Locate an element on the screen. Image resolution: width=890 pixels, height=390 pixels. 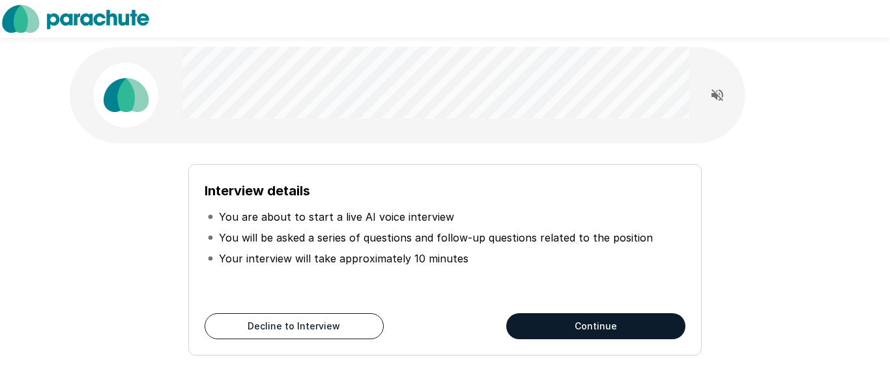
button: Decline to Interview is located at coordinates (294, 327).